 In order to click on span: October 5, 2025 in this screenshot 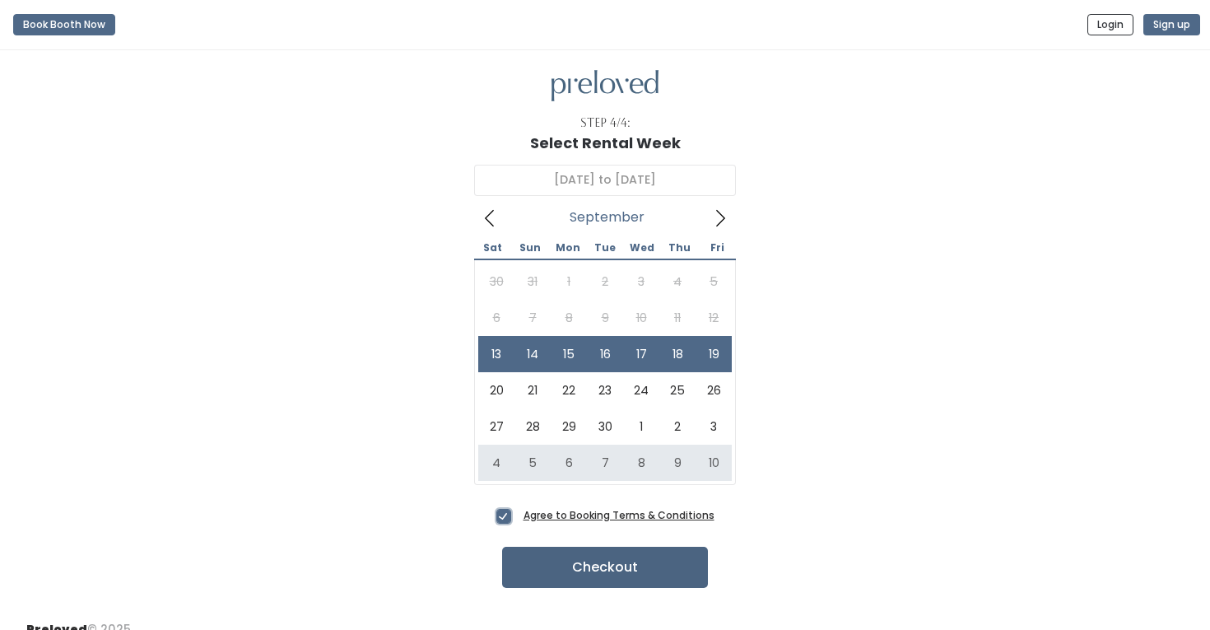, I will do `click(533, 463)`.